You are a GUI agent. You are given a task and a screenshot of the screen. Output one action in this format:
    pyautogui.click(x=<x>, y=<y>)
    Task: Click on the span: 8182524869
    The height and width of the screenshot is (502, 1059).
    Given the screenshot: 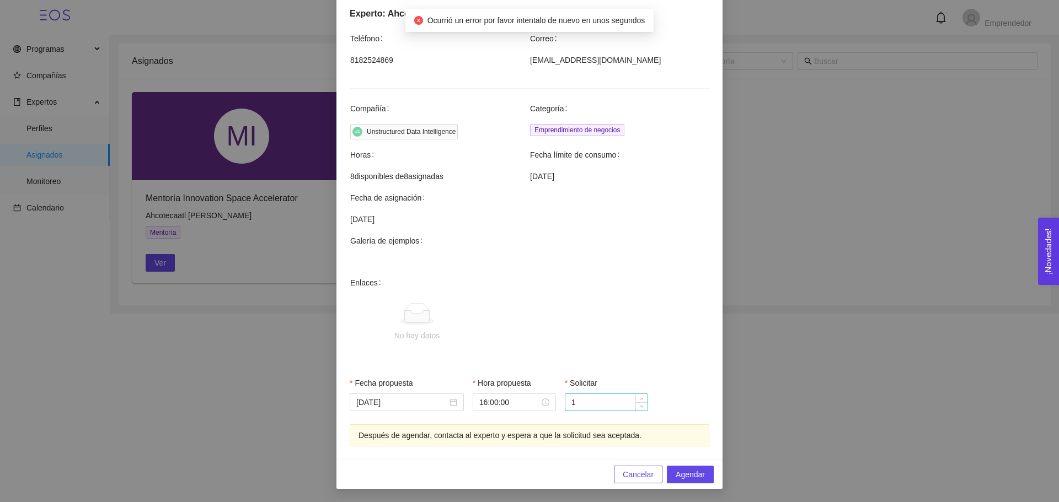 What is the action you would take?
    pyautogui.click(x=440, y=60)
    